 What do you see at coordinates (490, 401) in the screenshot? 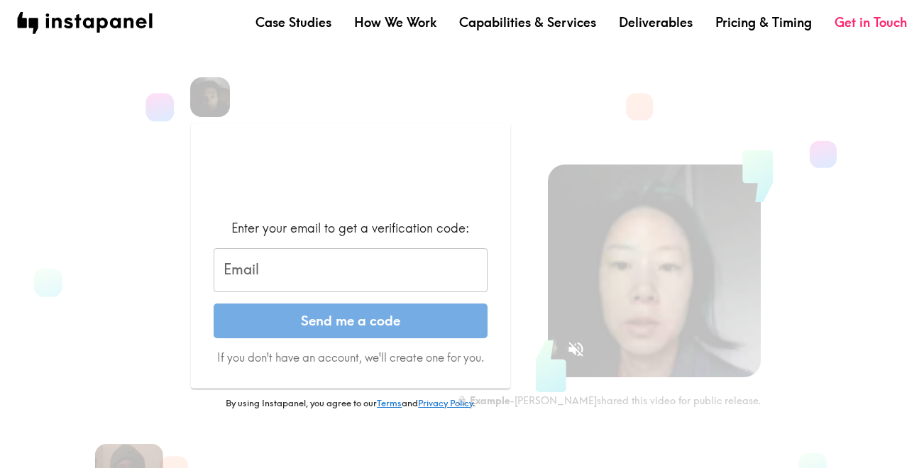
I see `b: Example` at bounding box center [490, 401].